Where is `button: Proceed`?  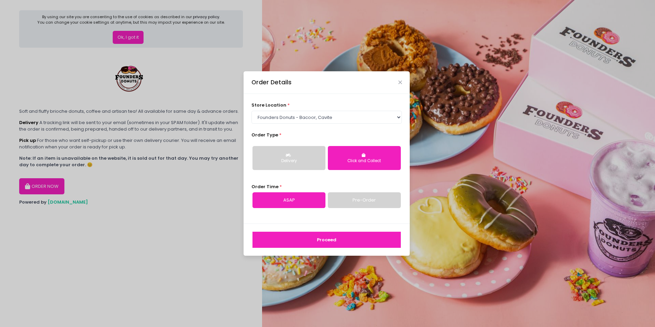
button: Proceed is located at coordinates (327, 240).